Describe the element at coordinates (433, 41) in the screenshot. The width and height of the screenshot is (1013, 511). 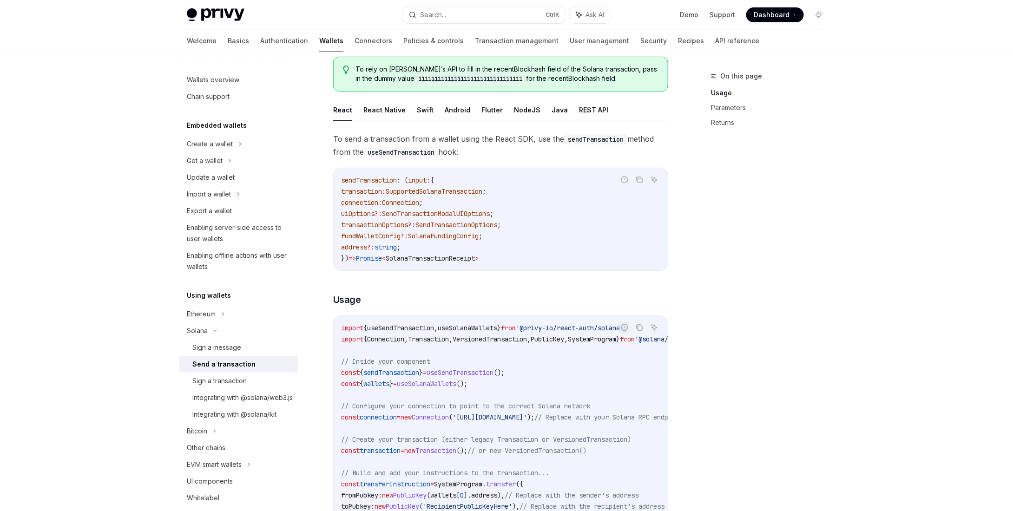
I see `a: Policies & controls` at that location.